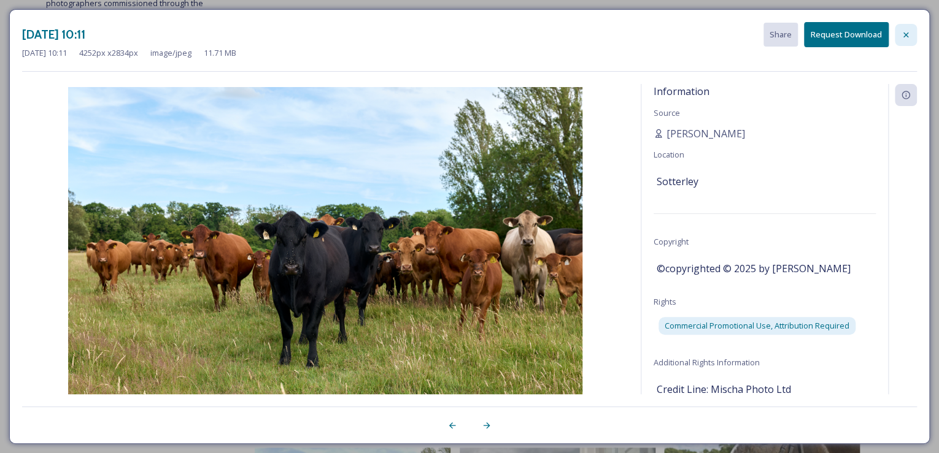 This screenshot has height=453, width=939. What do you see at coordinates (756, 326) in the screenshot?
I see `span: Commercial Promotional Use, Attribution Required` at bounding box center [756, 326].